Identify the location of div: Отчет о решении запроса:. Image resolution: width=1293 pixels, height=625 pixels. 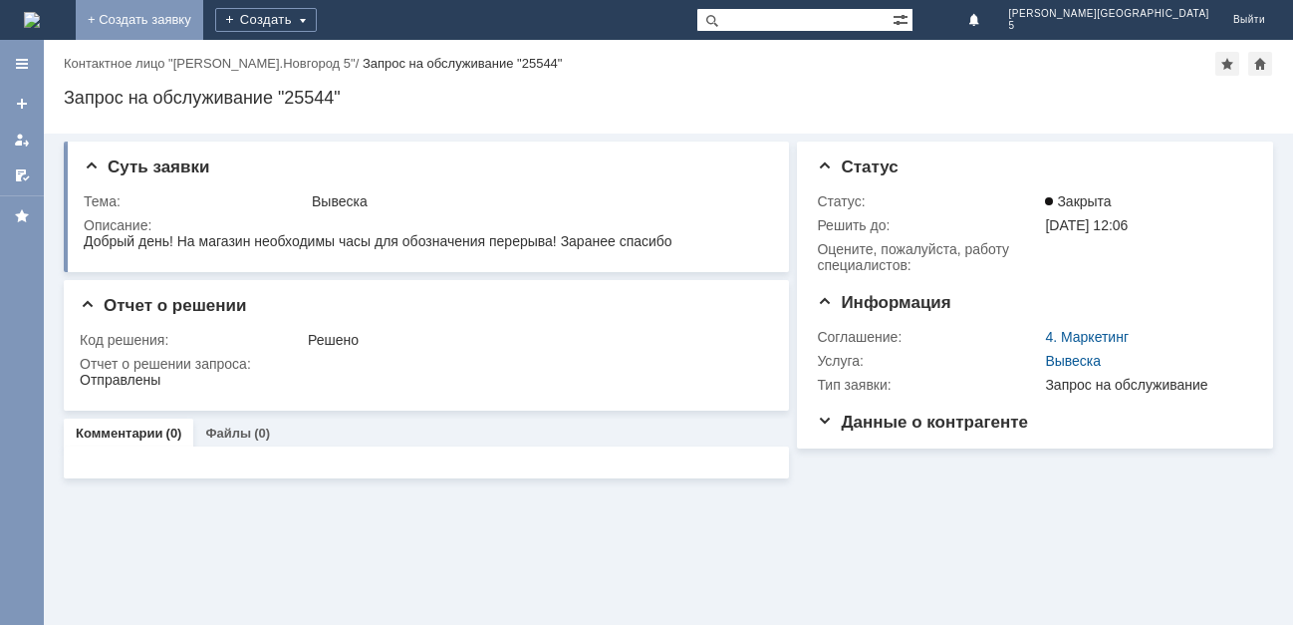
(422, 364).